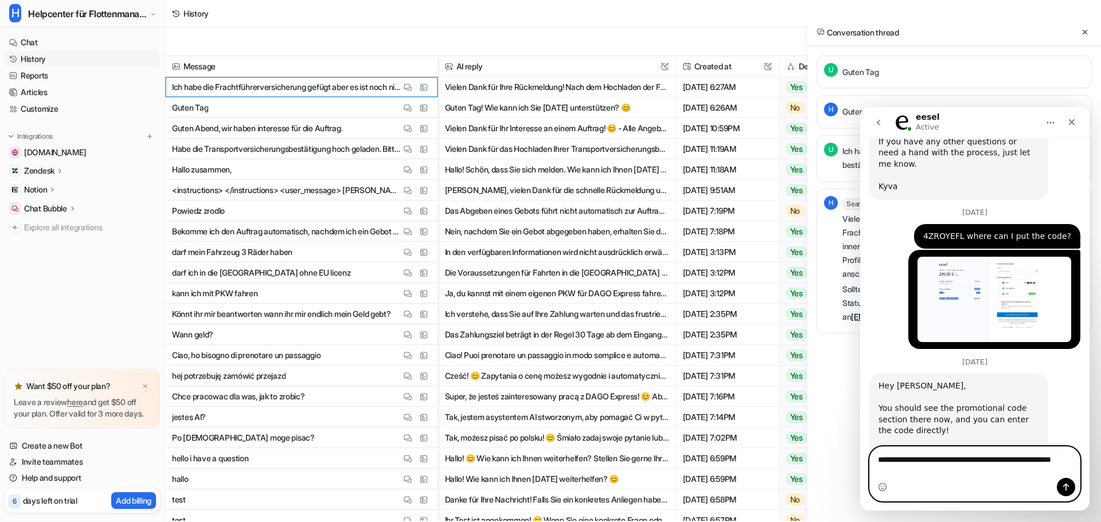 This screenshot has height=522, width=1101. I want to click on button: Cześć! 😊 Zapytania o cenę możesz wygodnie i automatycznie składać przez naszą platformę. Wystarcz..., so click(557, 376).